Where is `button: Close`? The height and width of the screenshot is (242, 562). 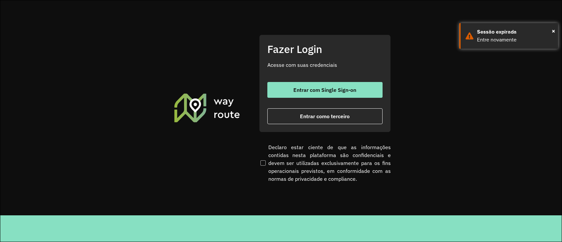 button: Close is located at coordinates (553, 31).